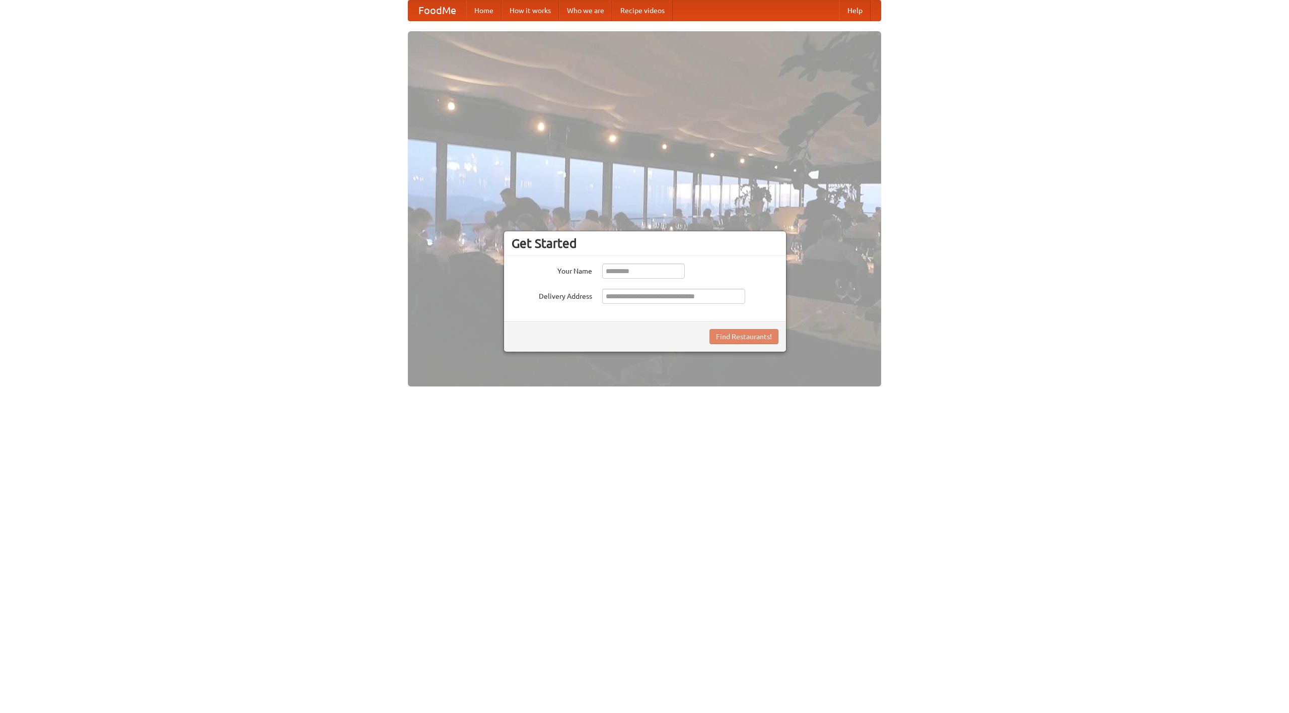 The width and height of the screenshot is (1289, 713). I want to click on label: Your Name, so click(552, 269).